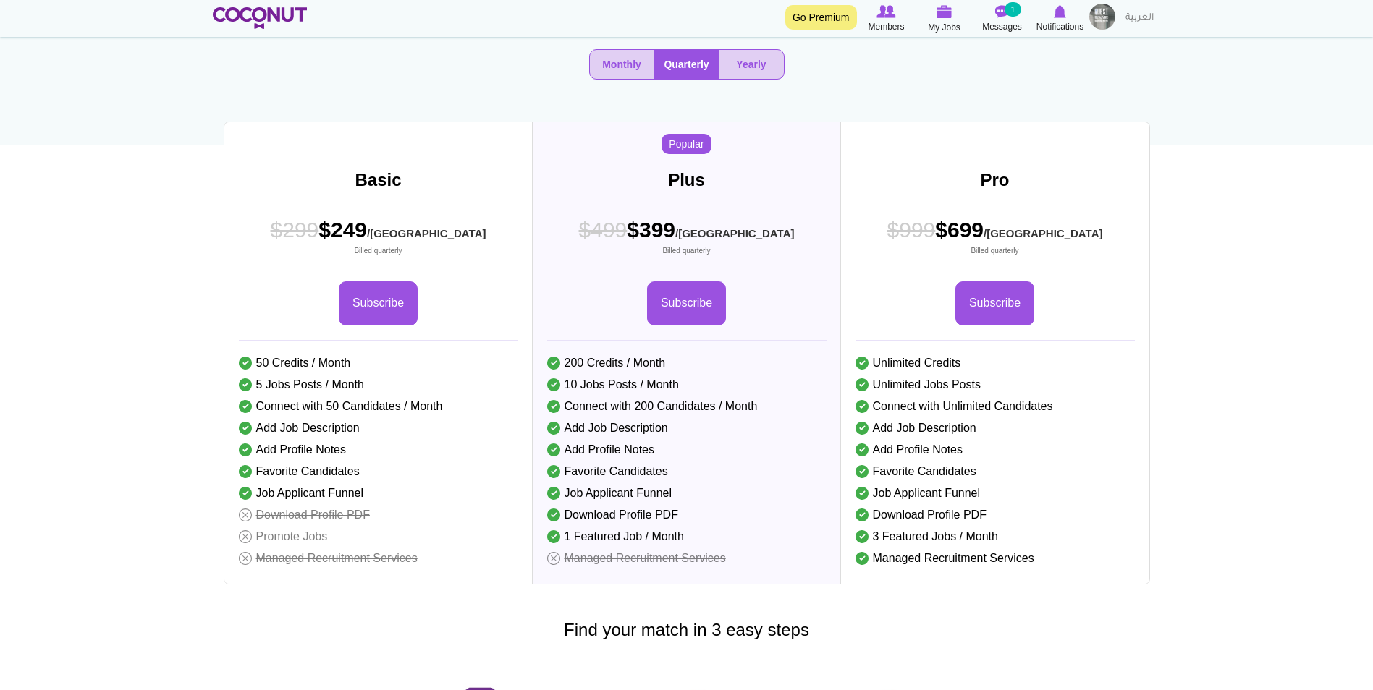 This screenshot has height=690, width=1373. What do you see at coordinates (295, 229) in the screenshot?
I see `span: $299` at bounding box center [295, 229].